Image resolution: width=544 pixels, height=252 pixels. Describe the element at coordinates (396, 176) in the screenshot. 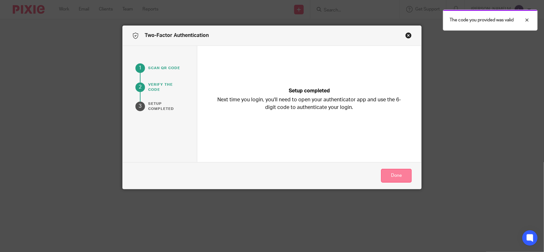

I see `button: Done` at that location.